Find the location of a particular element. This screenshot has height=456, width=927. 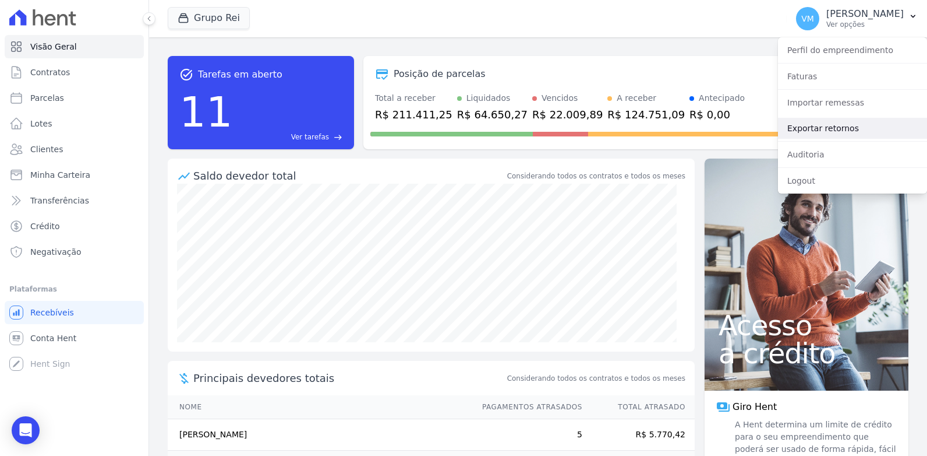

a: Parcelas is located at coordinates (74, 98).